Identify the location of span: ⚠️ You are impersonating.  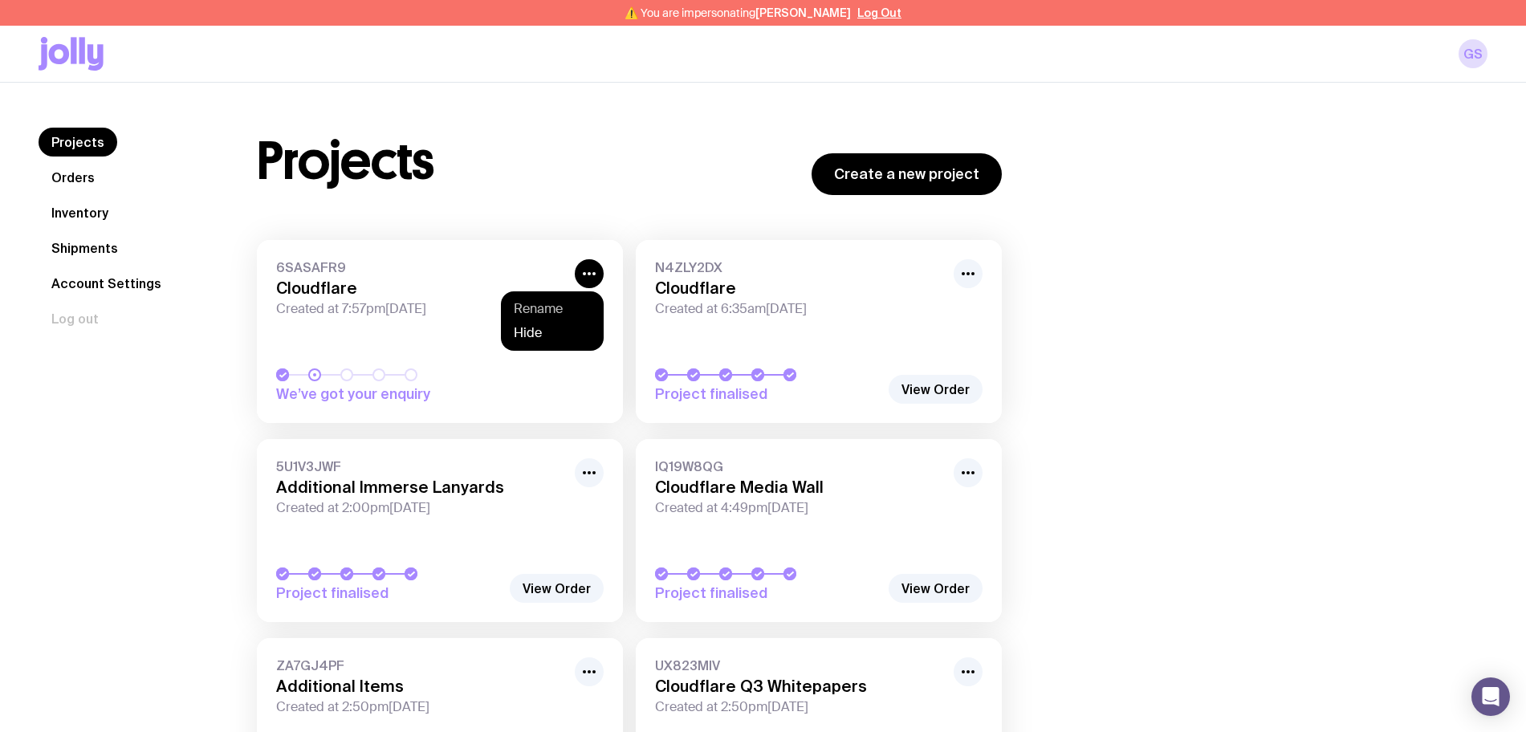
(737, 13).